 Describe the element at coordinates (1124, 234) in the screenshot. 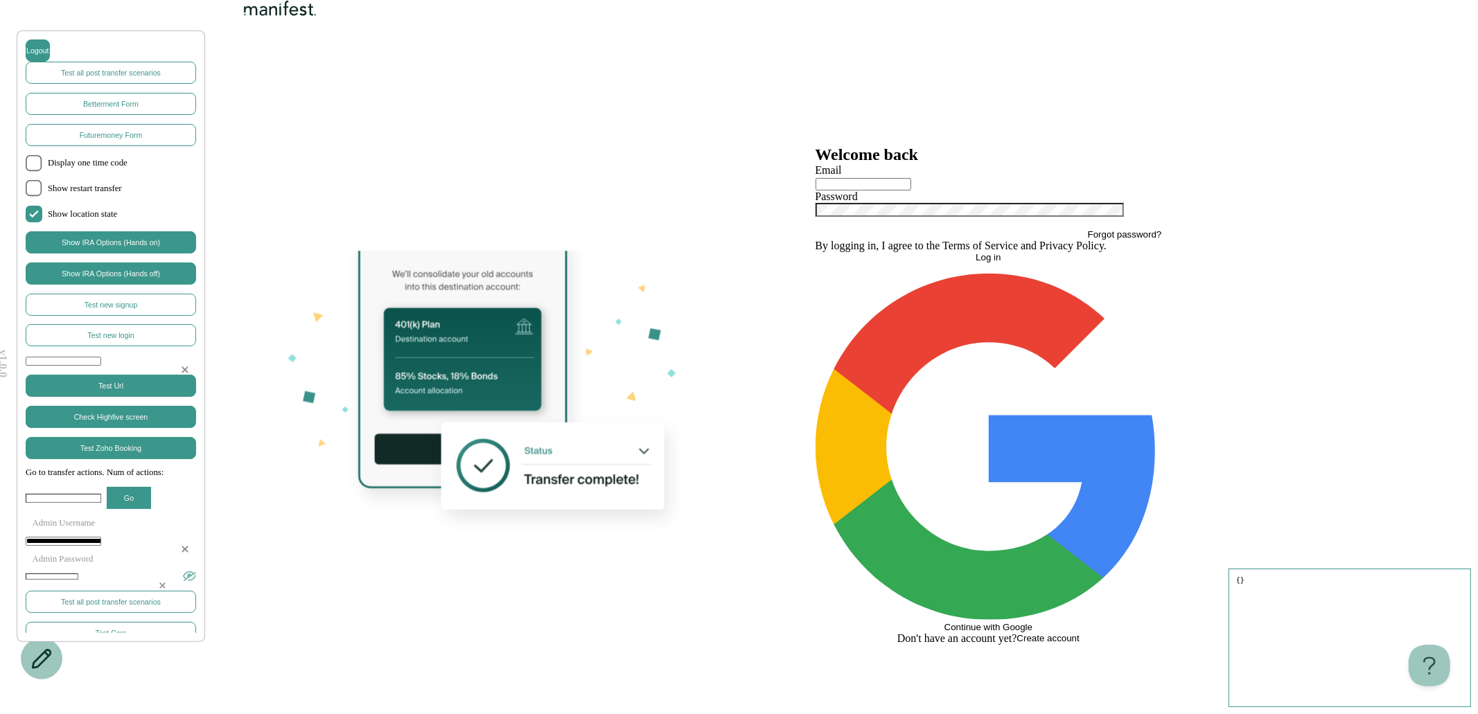

I see `span: Forgot password?` at that location.